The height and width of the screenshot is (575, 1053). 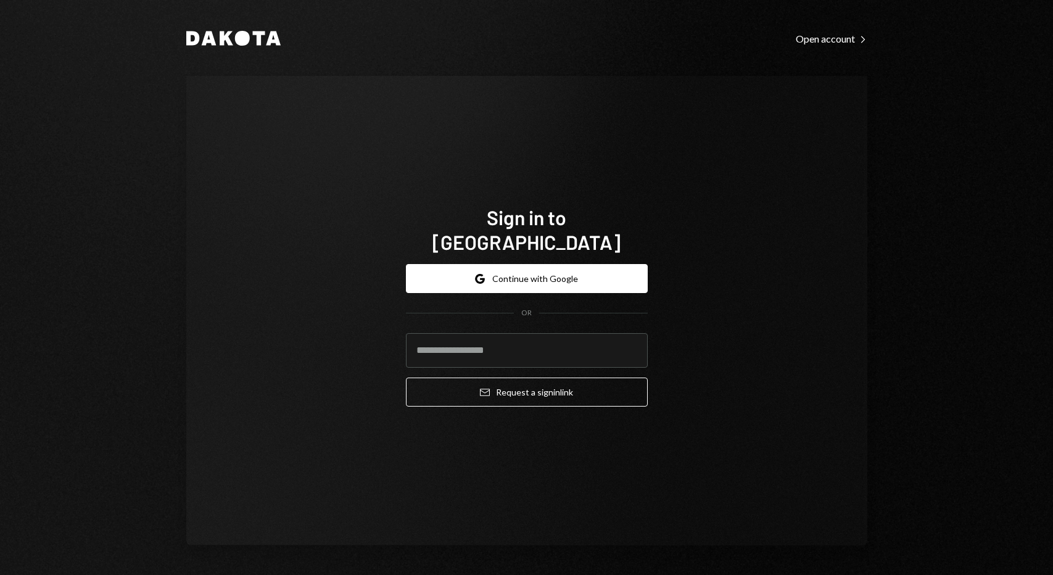 What do you see at coordinates (832, 39) in the screenshot?
I see `div: Open account` at bounding box center [832, 39].